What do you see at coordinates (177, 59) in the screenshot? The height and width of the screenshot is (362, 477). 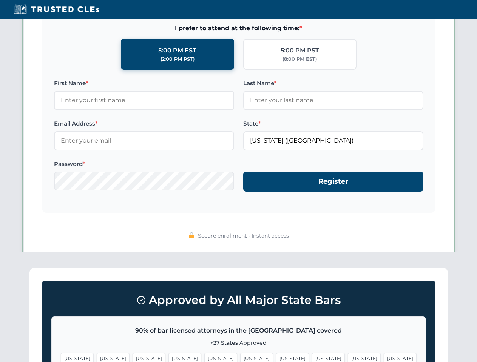 I see `div: (2:00 PM PST)` at bounding box center [177, 59].